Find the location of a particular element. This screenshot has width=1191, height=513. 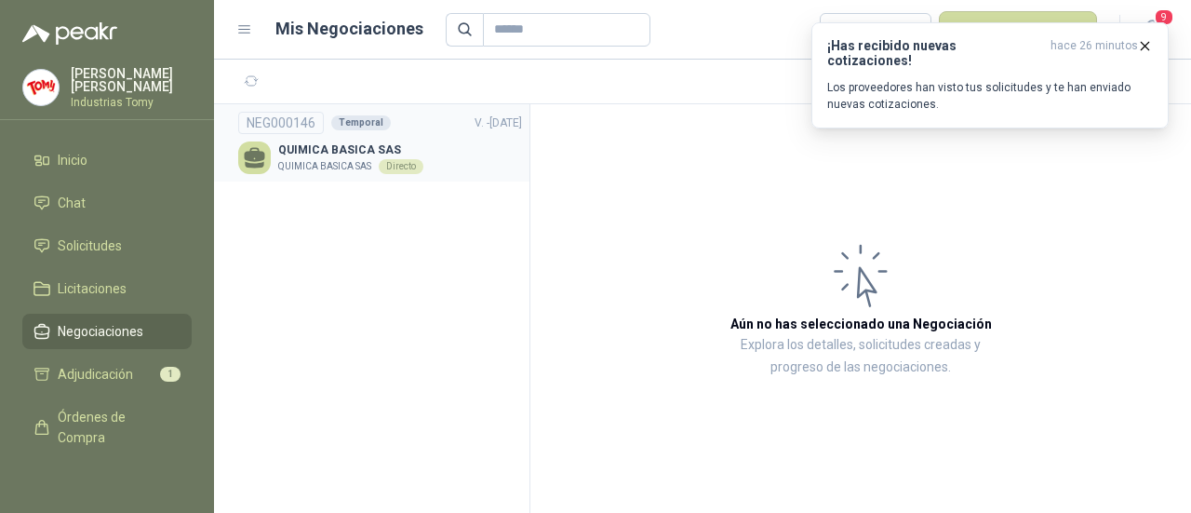

span: Órdenes de Compra is located at coordinates (115, 427).